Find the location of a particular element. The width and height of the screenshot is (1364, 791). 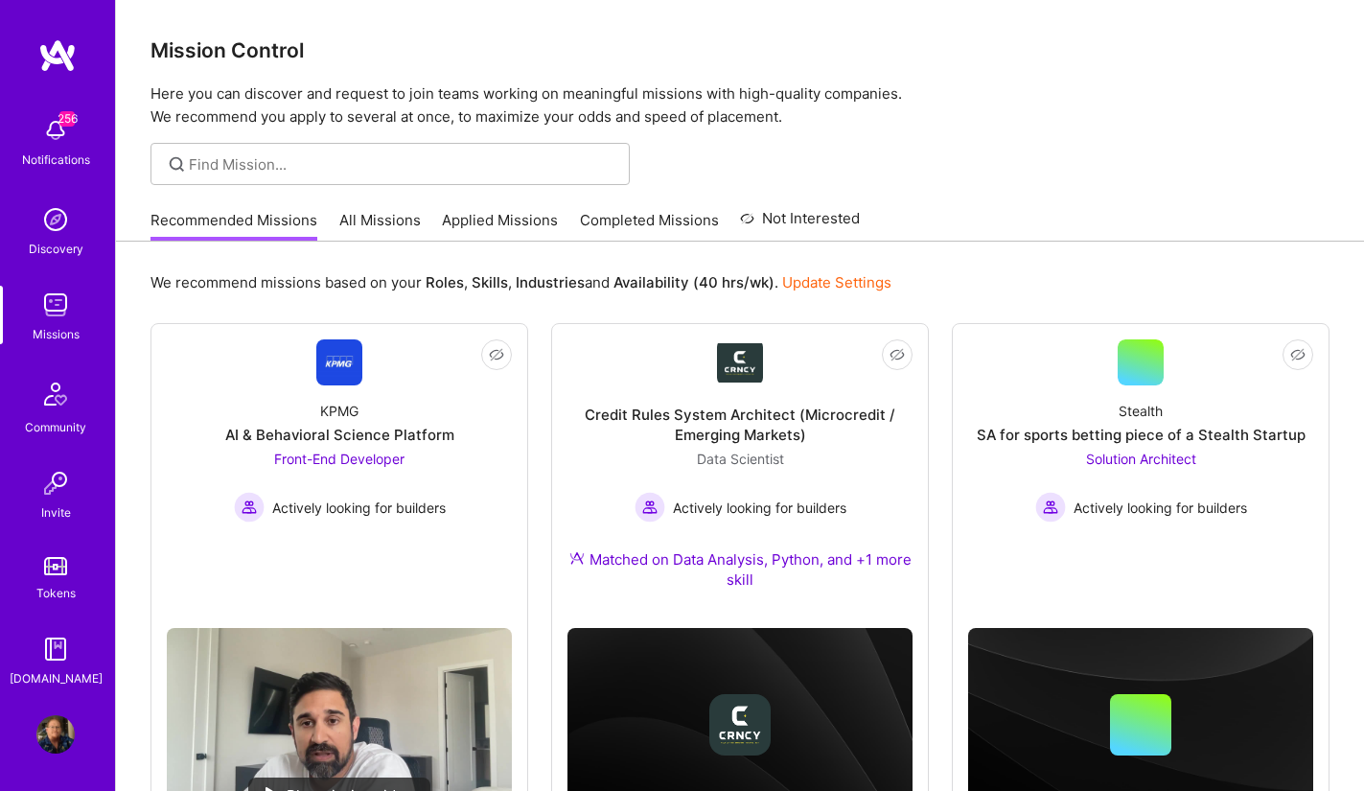

a: Completed Missions is located at coordinates (649, 225).